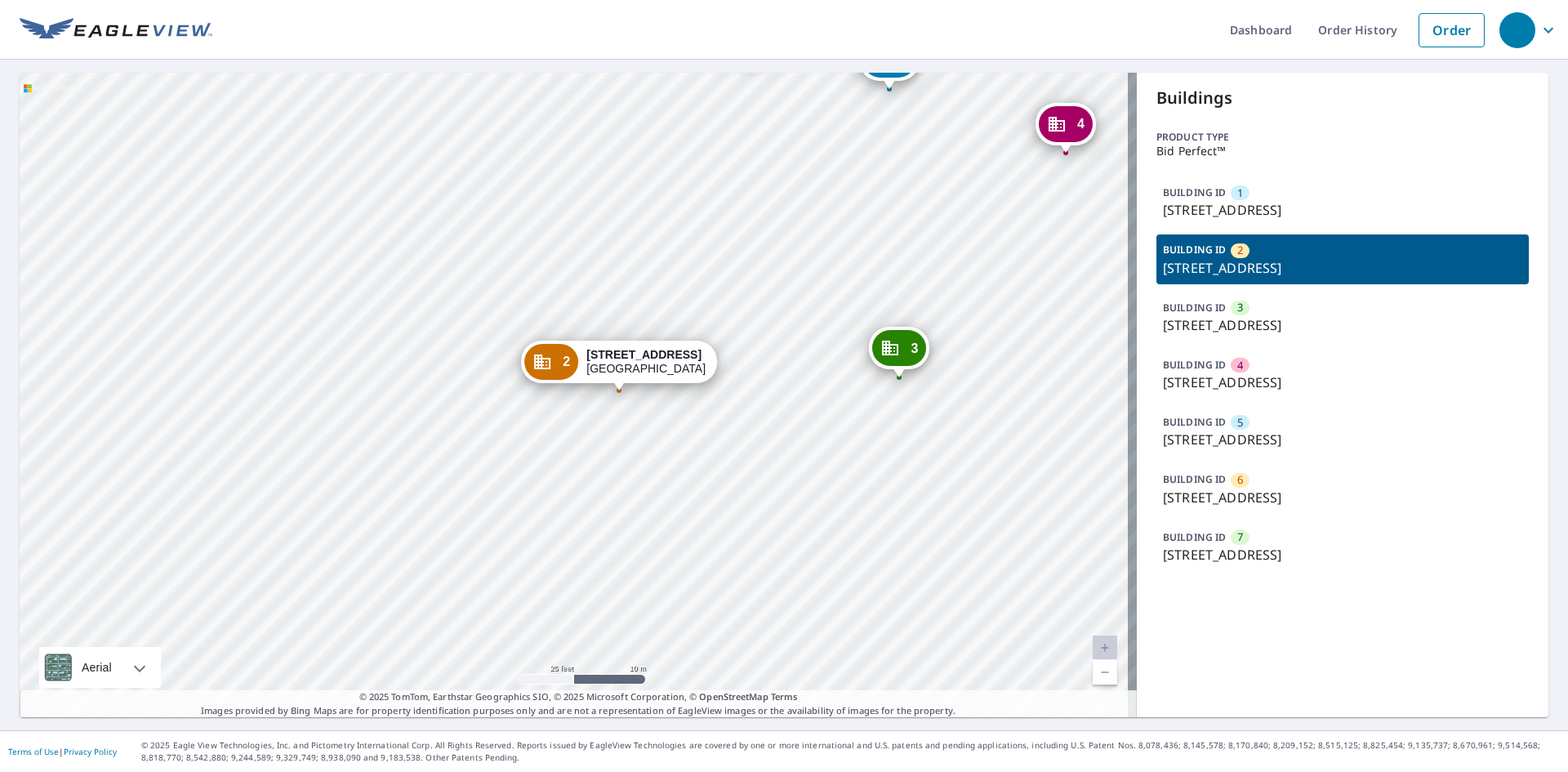  What do you see at coordinates (784, 696) in the screenshot?
I see `a: Terms` at bounding box center [784, 696].